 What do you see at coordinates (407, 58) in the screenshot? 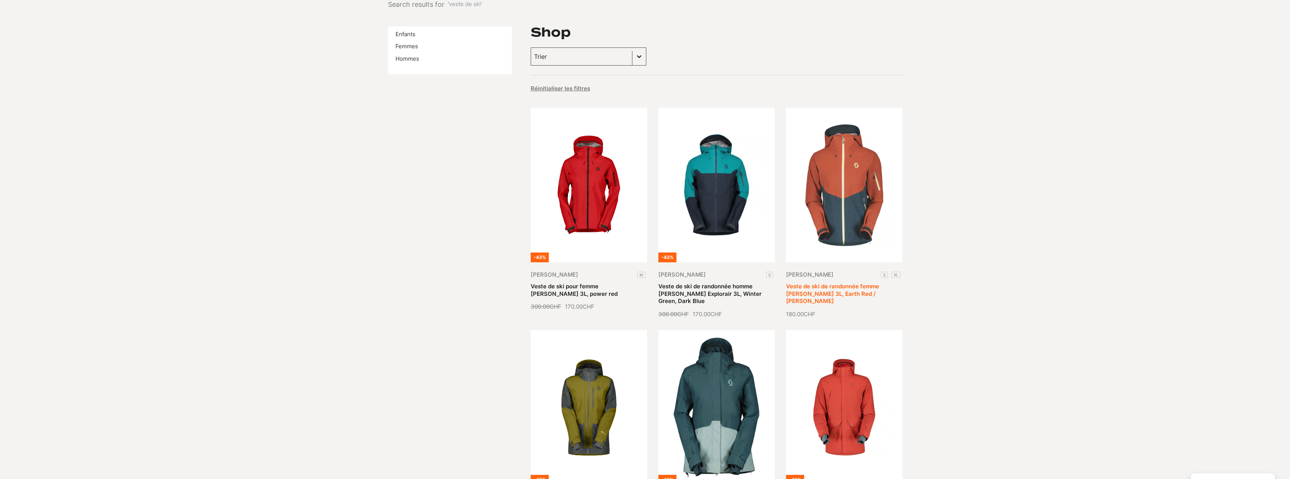
I see `a: Hommes` at bounding box center [407, 58].